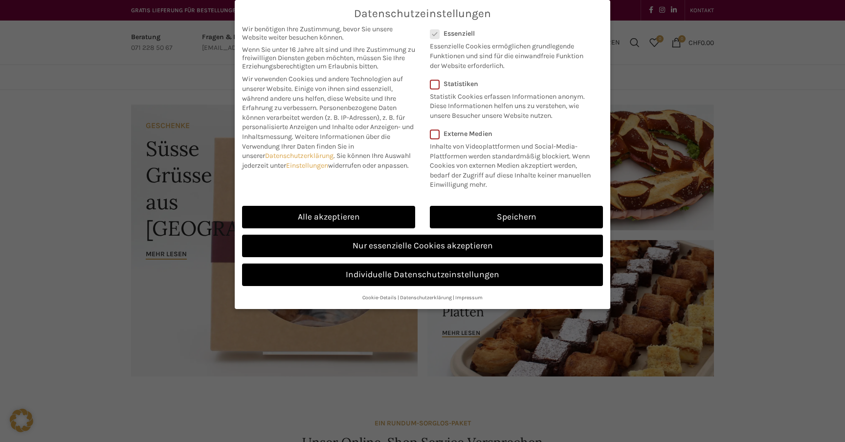  What do you see at coordinates (328, 58) in the screenshot?
I see `span: Wenn Sie unter 16 Jahre alt sind und Ihre Zustimmung zu freiwilligen Diensten geben möchten, müss...` at bounding box center [328, 58].